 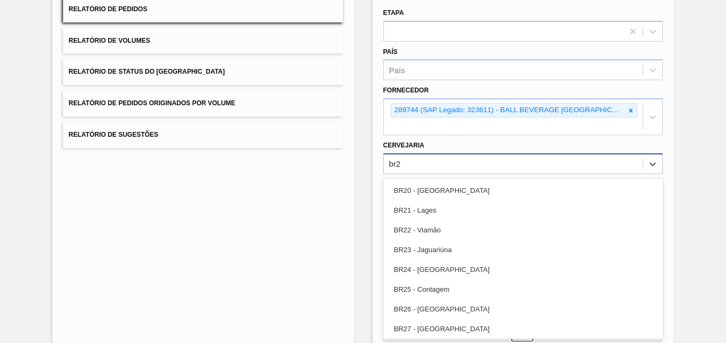 What do you see at coordinates (523, 250) in the screenshot?
I see `div: BR23 - Jaguariúna` at bounding box center [523, 250].